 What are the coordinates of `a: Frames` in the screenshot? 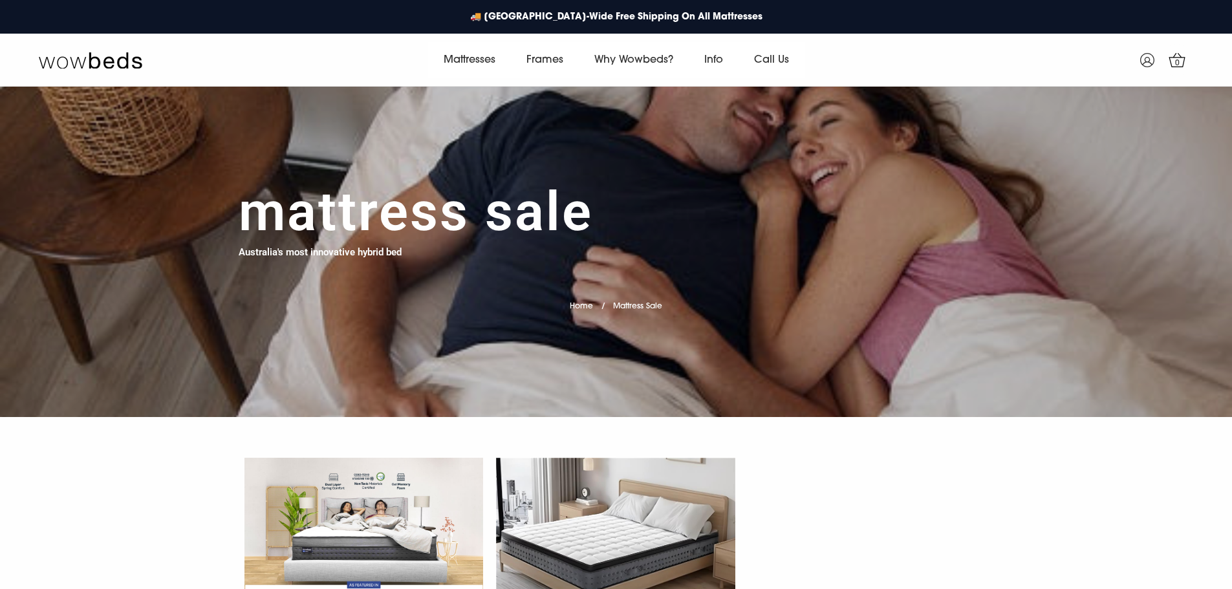 It's located at (544, 60).